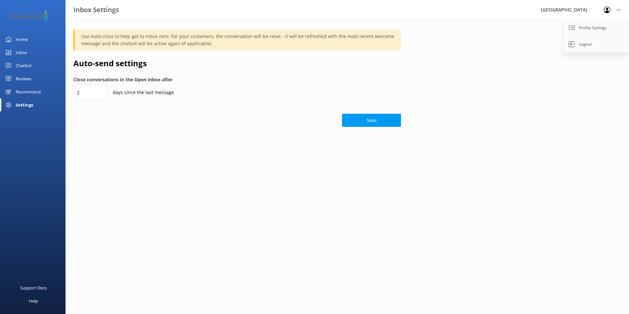  Describe the element at coordinates (24, 79) in the screenshot. I see `div: Reviews` at that location.